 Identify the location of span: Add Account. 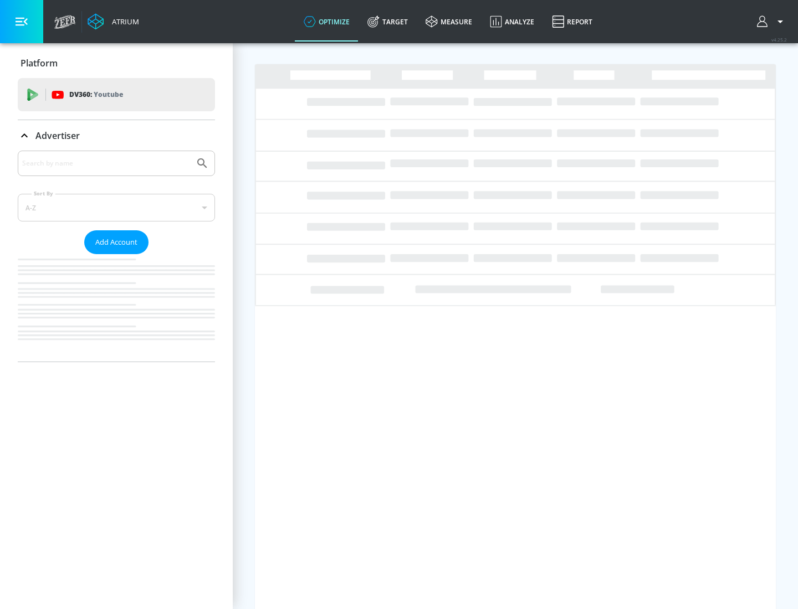
(116, 242).